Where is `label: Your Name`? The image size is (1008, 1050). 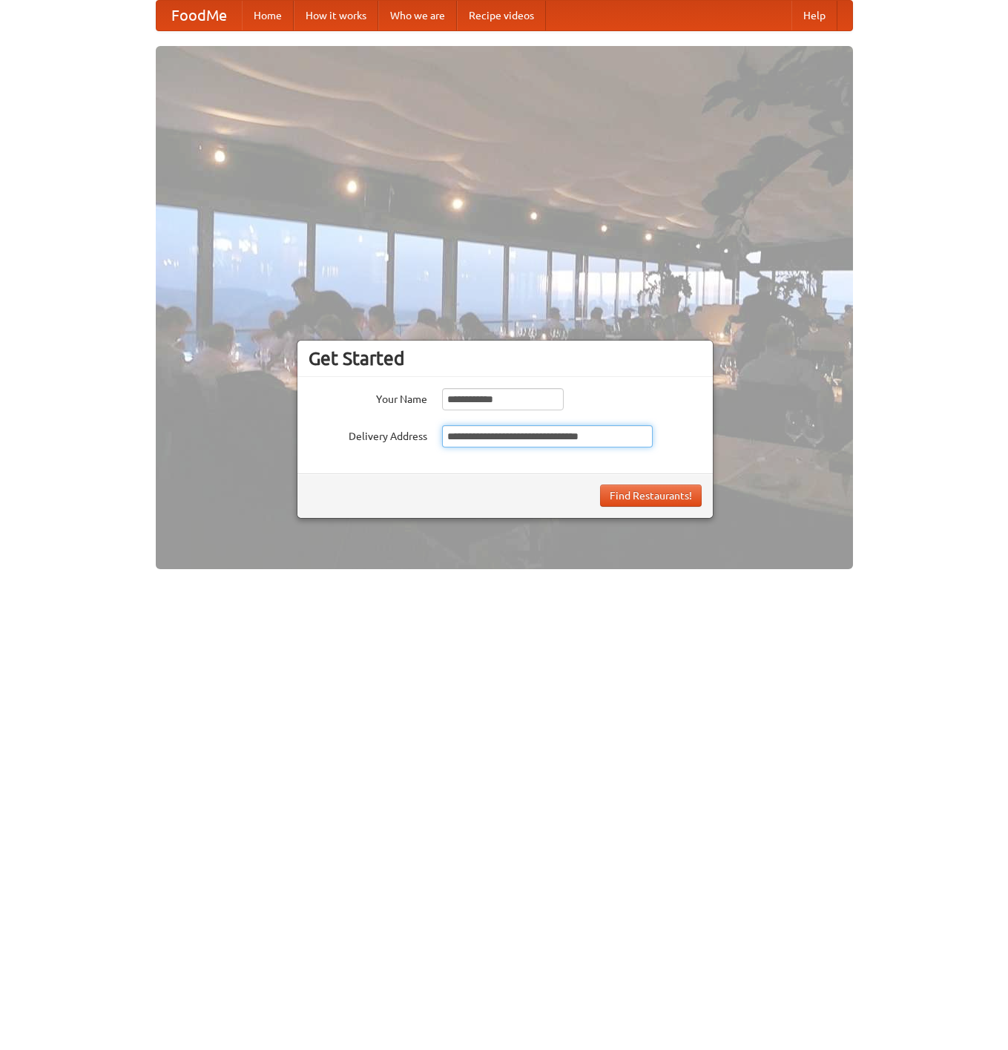
label: Your Name is located at coordinates (368, 397).